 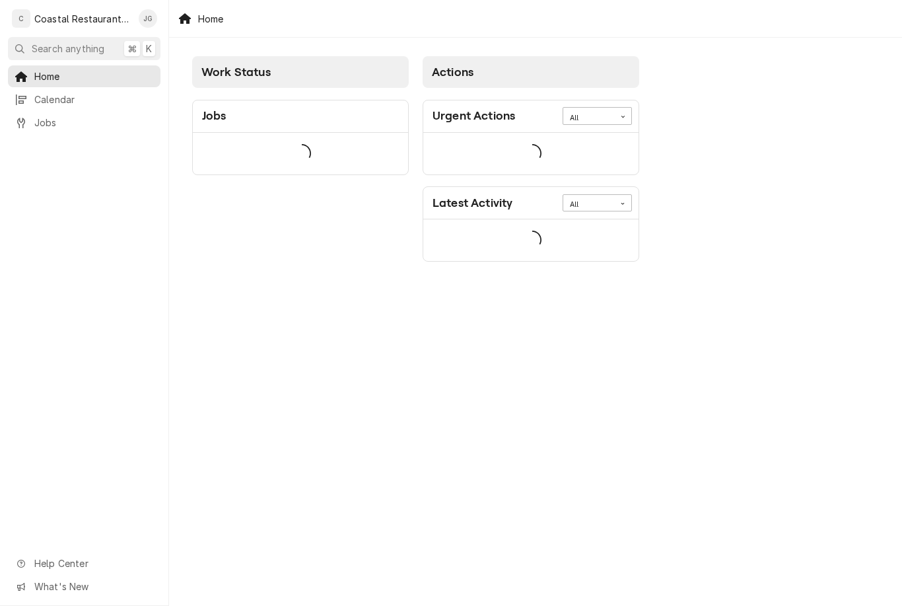 I want to click on a: Go to What's New, so click(x=84, y=586).